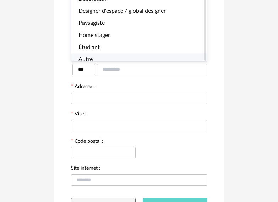  What do you see at coordinates (122, 11) in the screenshot?
I see `span: Designer d'espace / global designer` at bounding box center [122, 11].